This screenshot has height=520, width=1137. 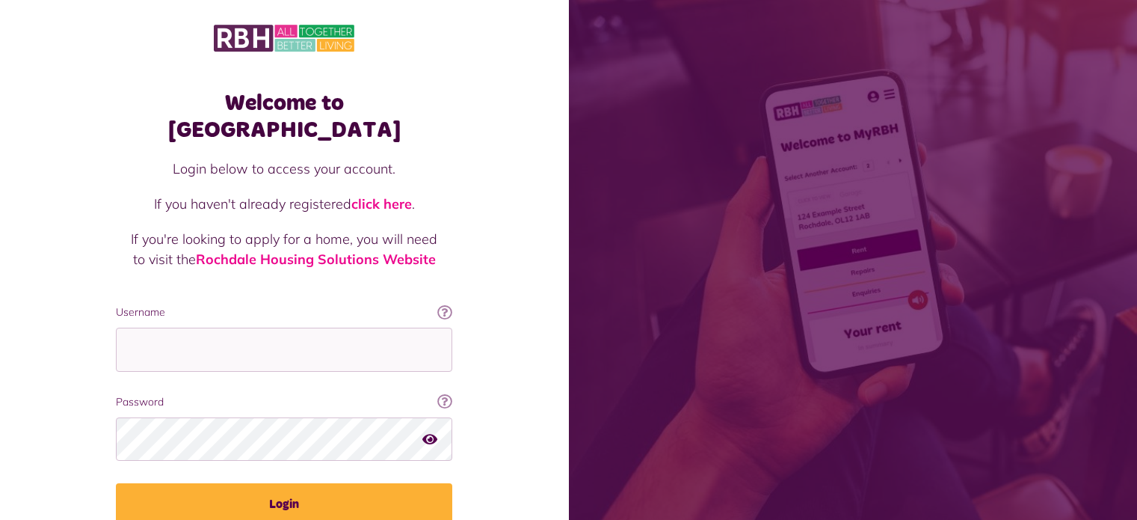 I want to click on p: Login below to access your account., so click(x=284, y=168).